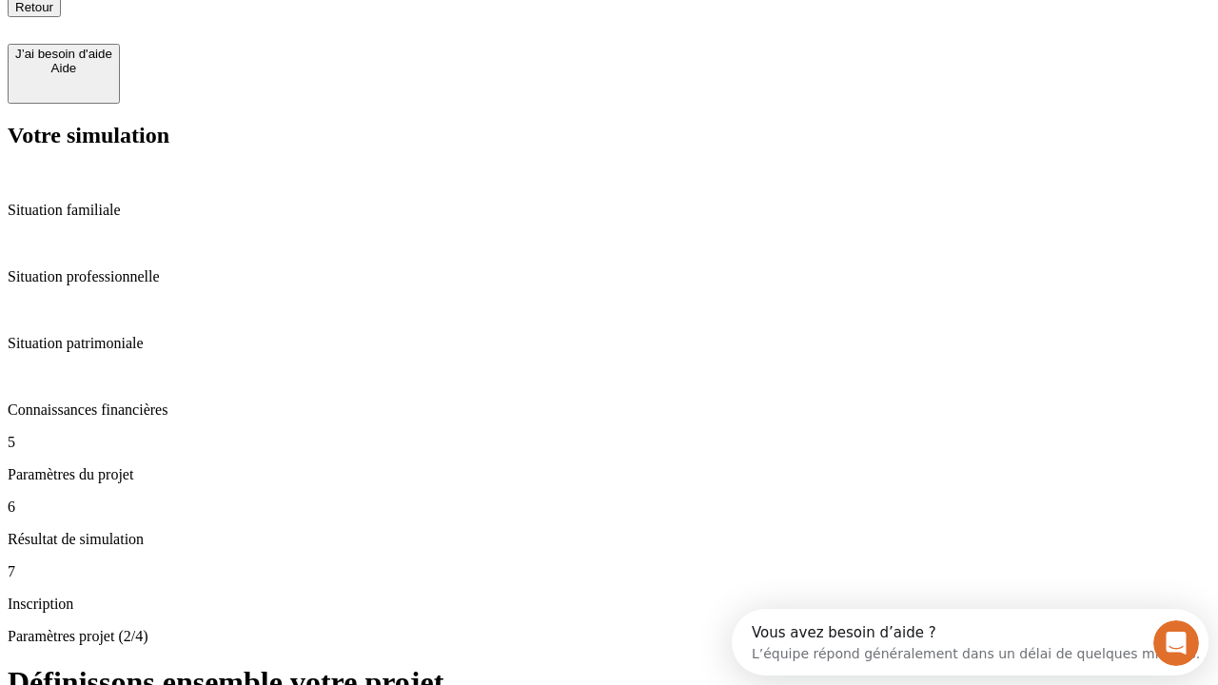 The height and width of the screenshot is (685, 1218). Describe the element at coordinates (609, 604) in the screenshot. I see `p: Inscription` at that location.